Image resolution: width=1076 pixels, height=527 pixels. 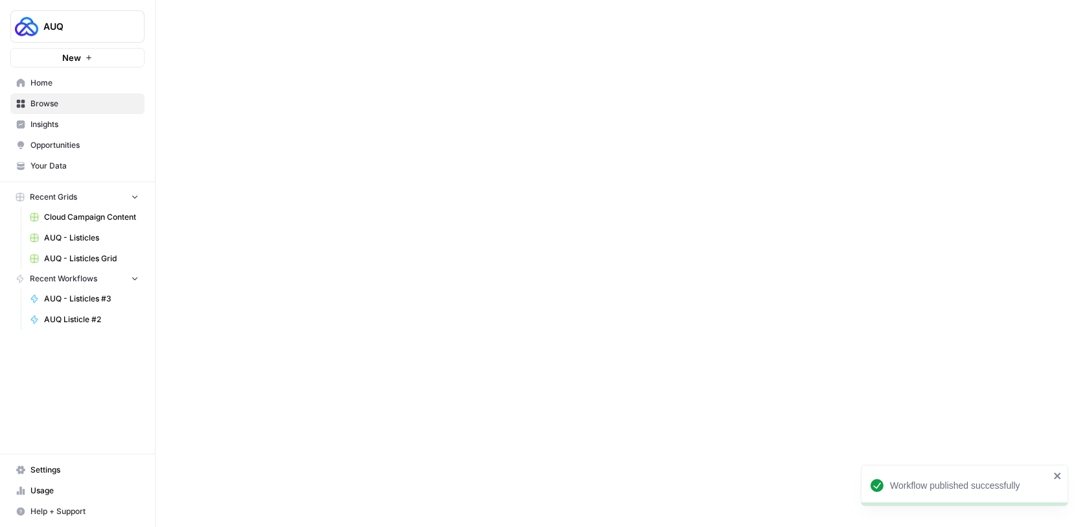 What do you see at coordinates (77, 166) in the screenshot?
I see `a: Your Data` at bounding box center [77, 166].